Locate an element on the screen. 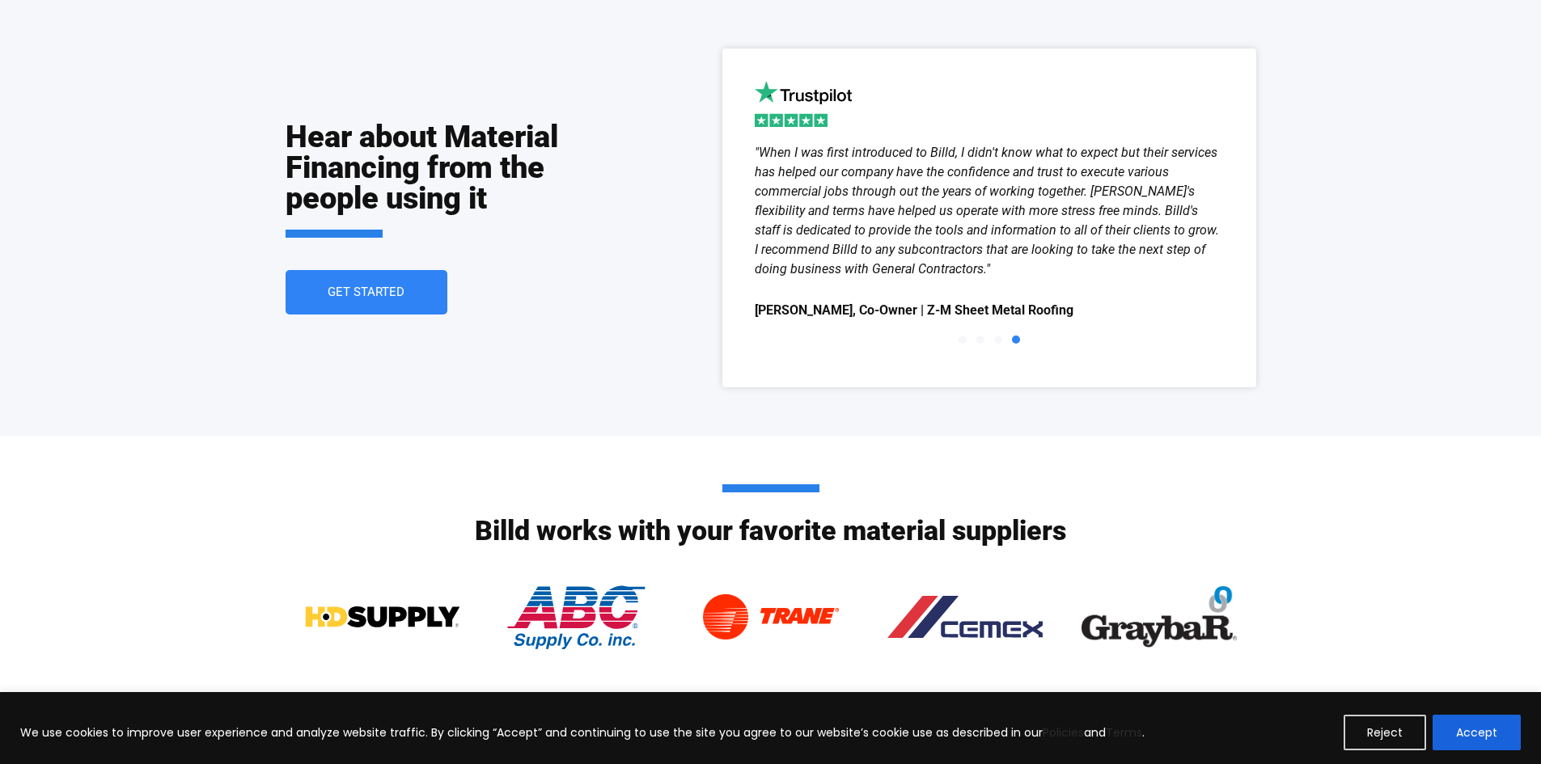 The image size is (1541, 764). h2: Billd works with your favorite material suppliers is located at coordinates (770, 514).